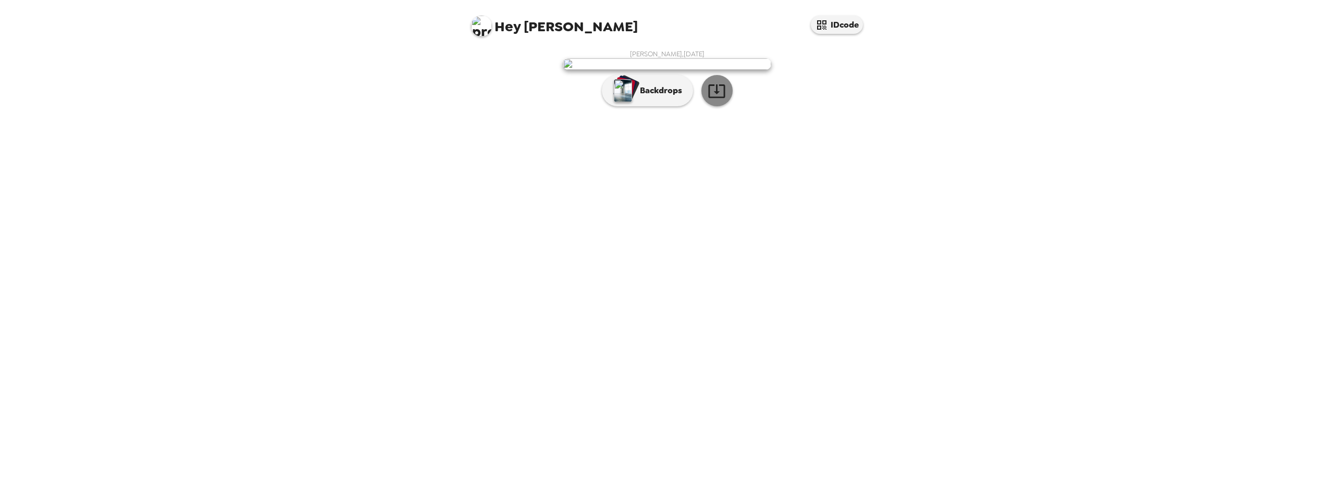  Describe the element at coordinates (837, 24) in the screenshot. I see `button: IDcode` at that location.